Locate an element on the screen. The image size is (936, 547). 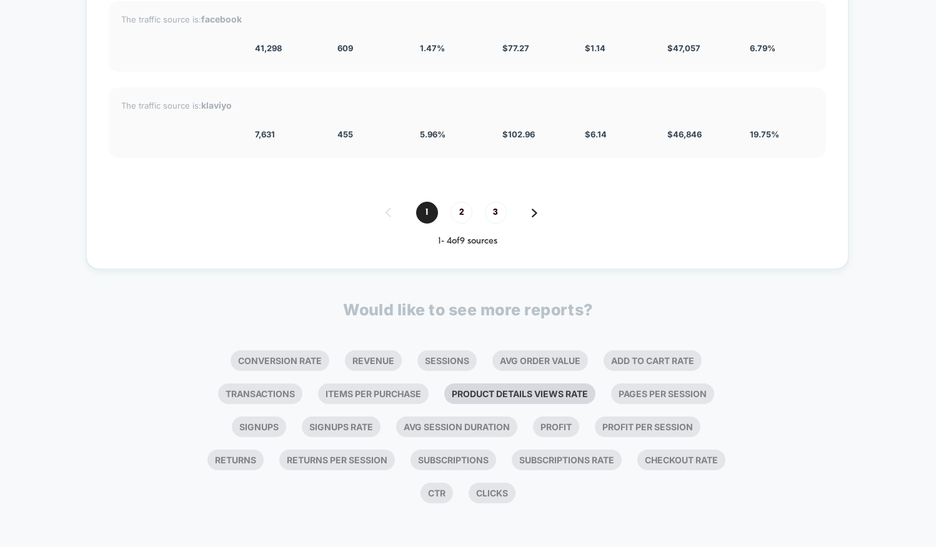
li: Transactions is located at coordinates (260, 394).